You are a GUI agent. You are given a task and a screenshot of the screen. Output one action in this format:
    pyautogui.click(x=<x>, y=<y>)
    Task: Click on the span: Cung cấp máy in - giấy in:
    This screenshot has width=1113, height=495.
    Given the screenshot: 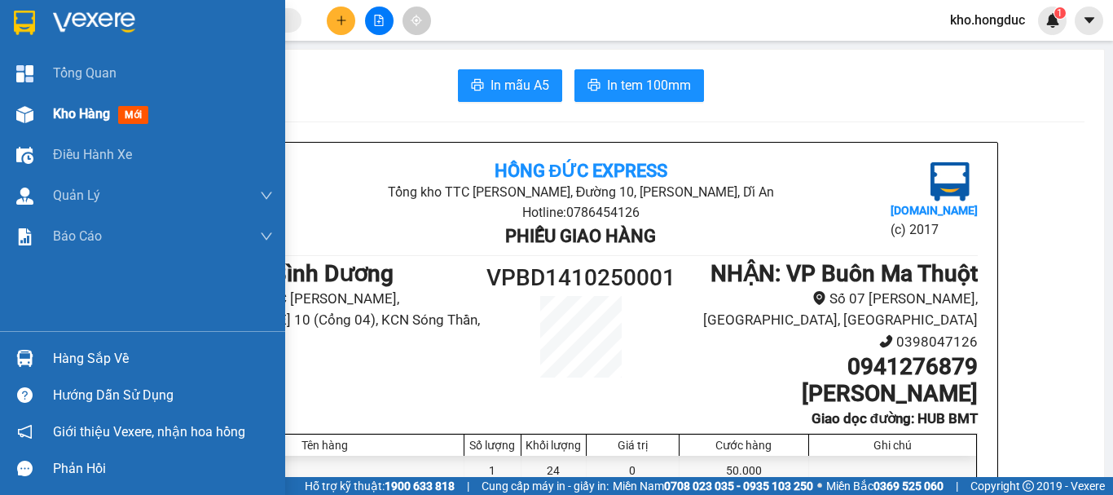 What is the action you would take?
    pyautogui.click(x=545, y=486)
    